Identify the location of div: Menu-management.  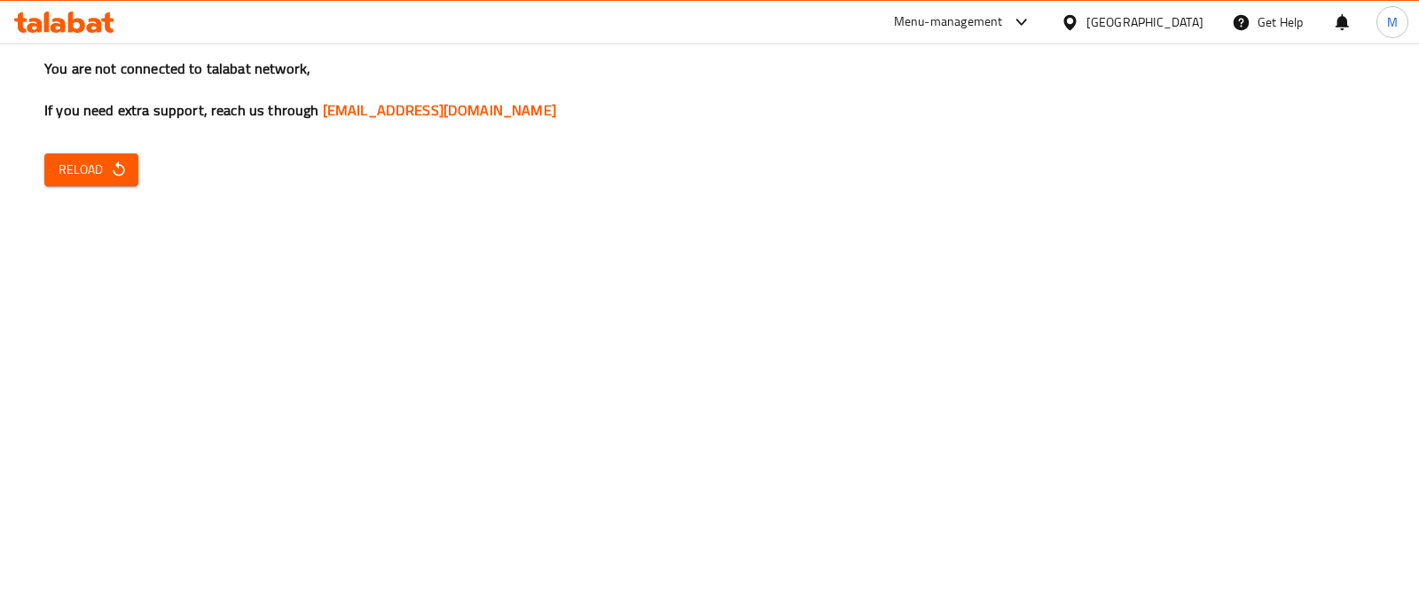
(948, 22).